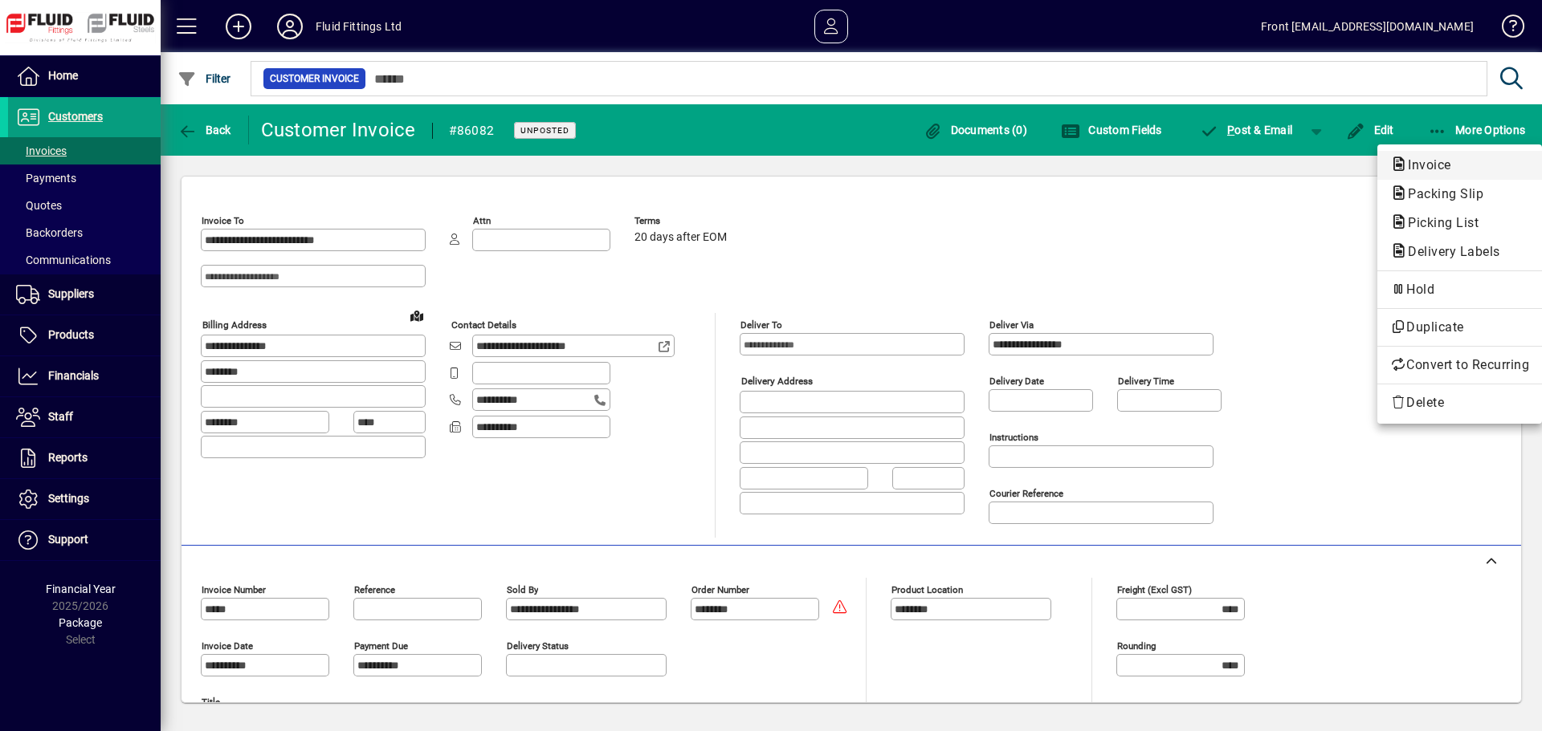 The height and width of the screenshot is (731, 1542). Describe the element at coordinates (1459, 365) in the screenshot. I see `span: Convert to Recurring` at that location.